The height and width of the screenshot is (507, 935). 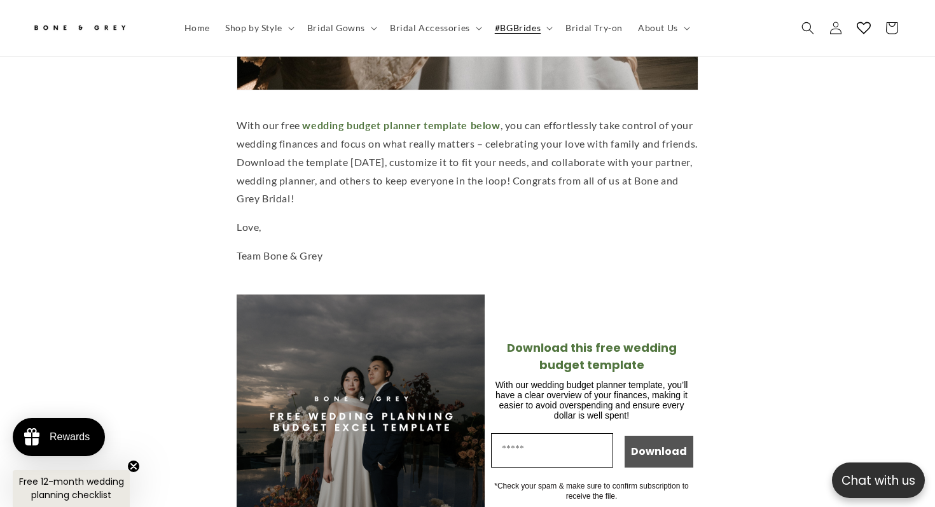 What do you see at coordinates (341, 28) in the screenshot?
I see `summary: Bridal Gowns` at bounding box center [341, 28].